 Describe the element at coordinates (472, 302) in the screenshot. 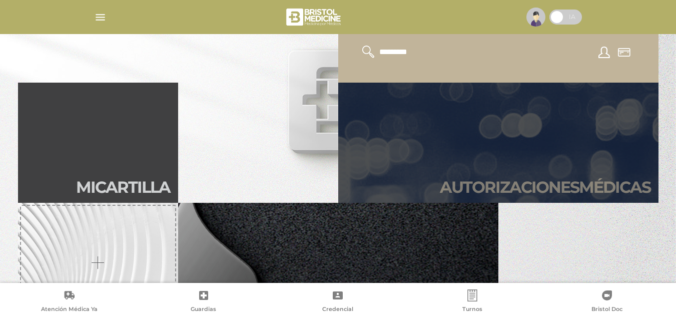

I see `a: Turnos` at that location.